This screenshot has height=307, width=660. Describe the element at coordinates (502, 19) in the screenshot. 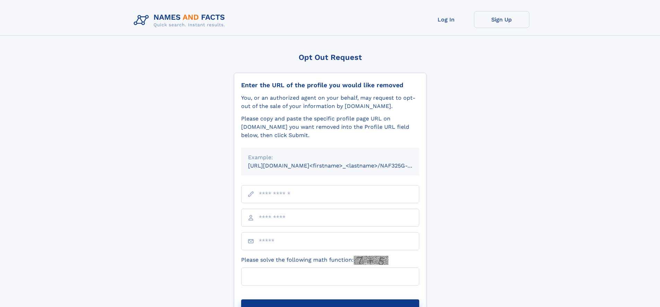

I see `a: Sign Up` at that location.